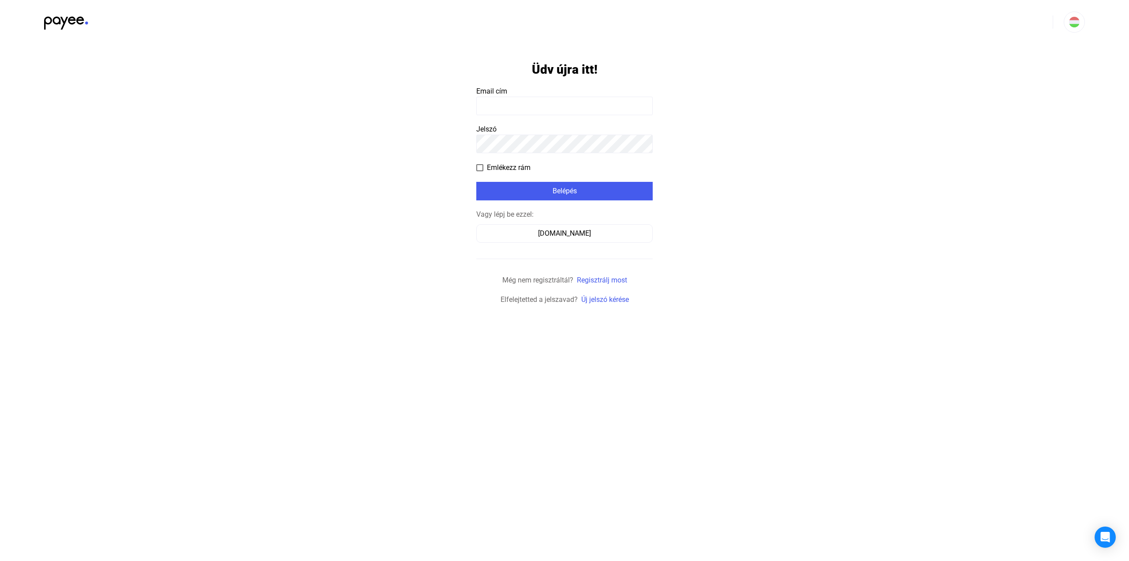 The width and height of the screenshot is (1129, 561). Describe the element at coordinates (565, 69) in the screenshot. I see `h1: Üdv újra itt!` at that location.